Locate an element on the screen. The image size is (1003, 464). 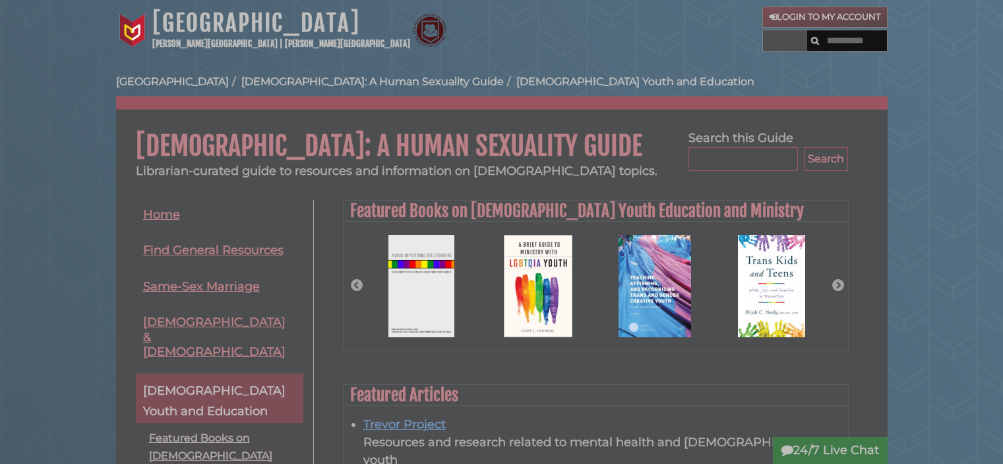
a: Home is located at coordinates (220, 214).